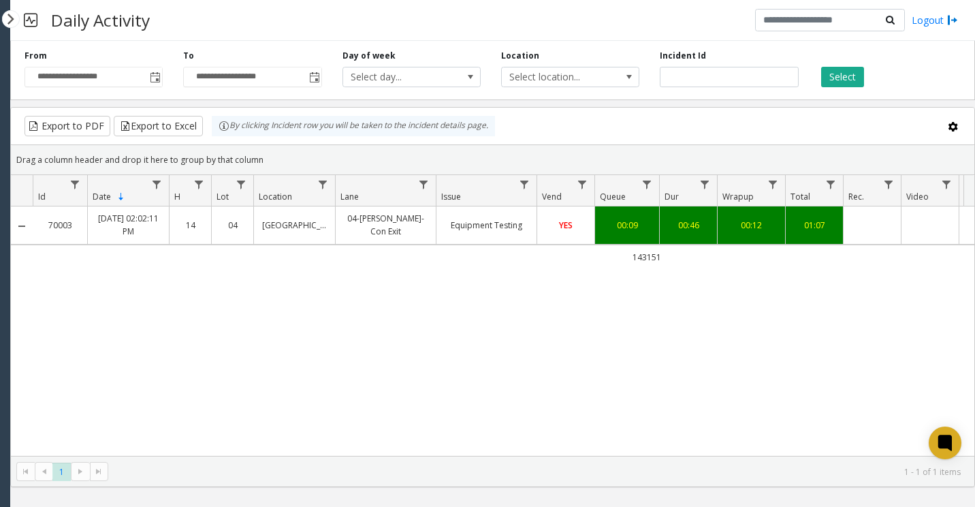 This screenshot has height=507, width=975. What do you see at coordinates (738, 196) in the screenshot?
I see `span: Wrapup` at bounding box center [738, 196].